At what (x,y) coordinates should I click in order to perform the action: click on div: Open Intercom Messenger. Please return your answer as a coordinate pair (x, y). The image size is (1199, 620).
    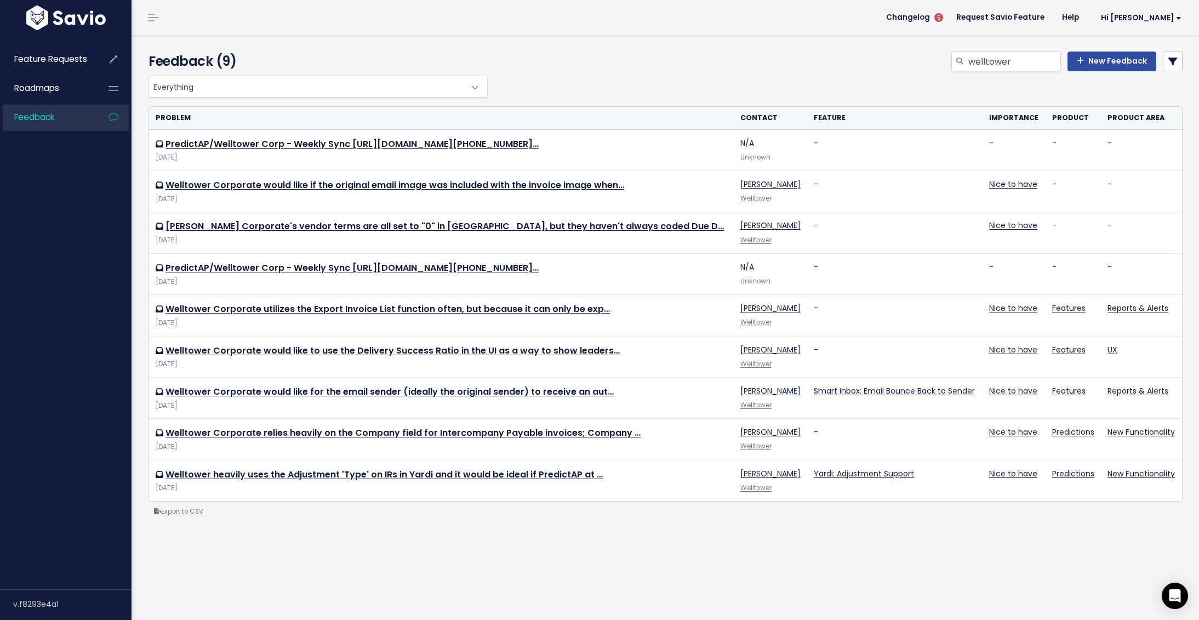
    Looking at the image, I should click on (1175, 596).